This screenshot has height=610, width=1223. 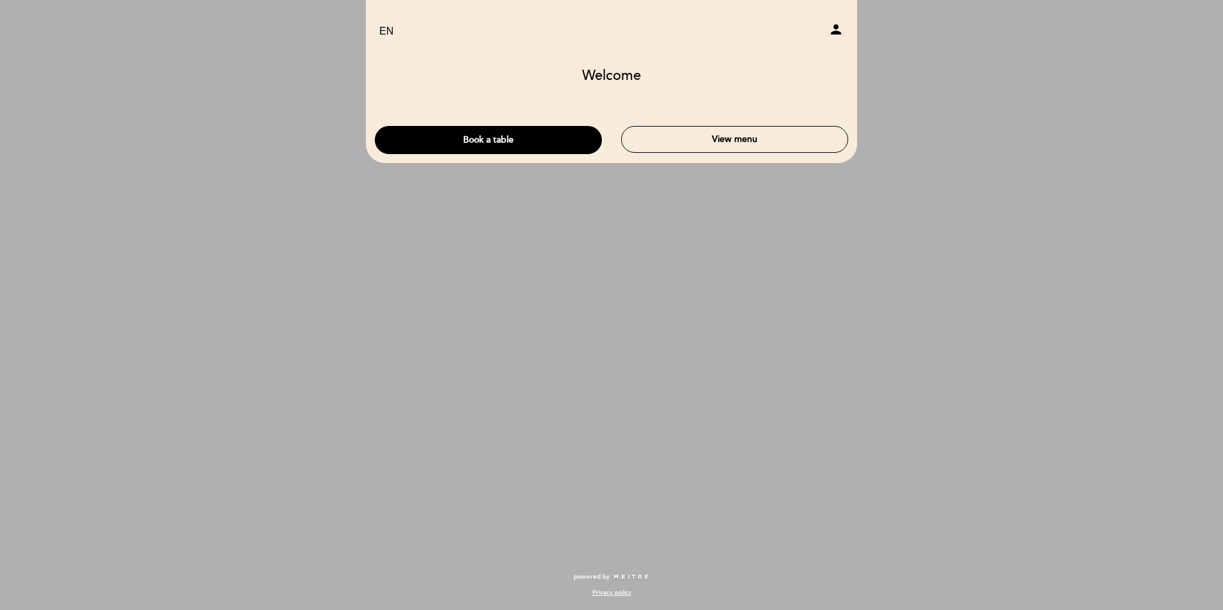 What do you see at coordinates (630, 577) in the screenshot?
I see `img: MEITRE` at bounding box center [630, 577].